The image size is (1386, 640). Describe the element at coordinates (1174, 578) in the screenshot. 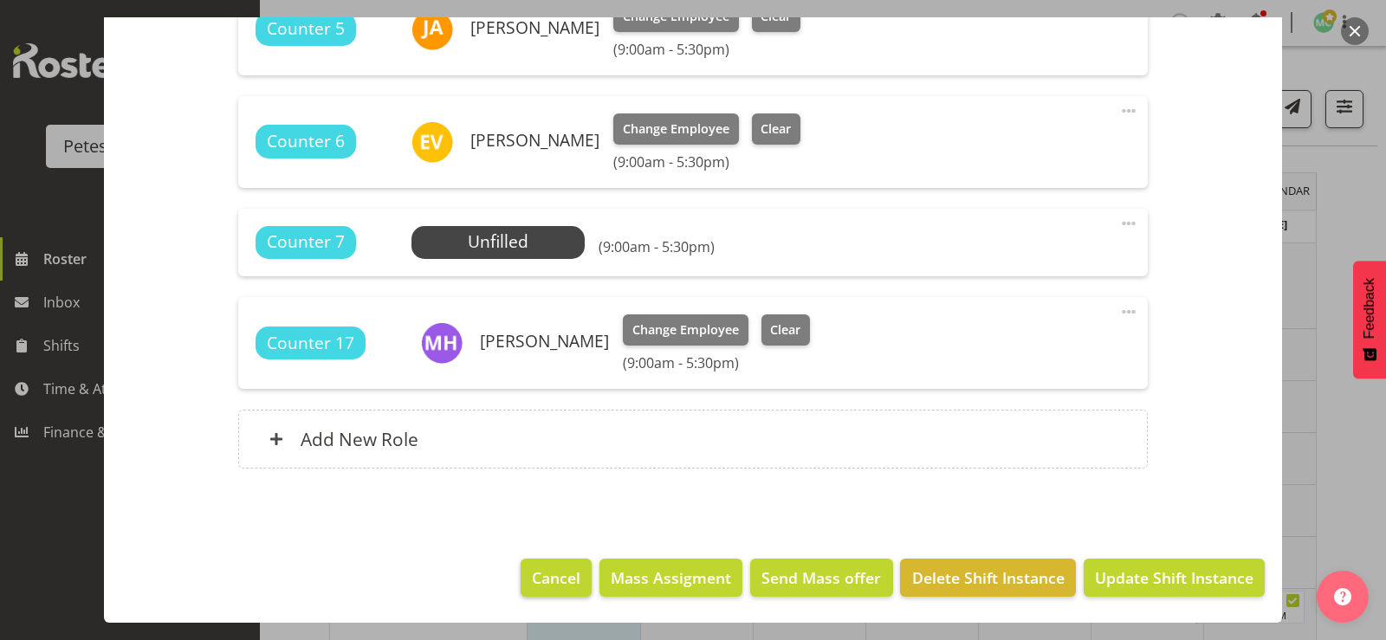

I see `span: Update Shift Instance` at that location.